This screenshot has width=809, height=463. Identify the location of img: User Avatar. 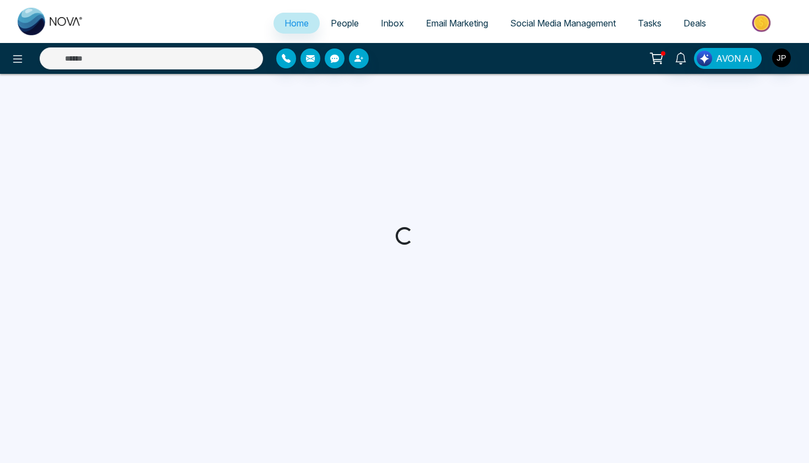
(782, 58).